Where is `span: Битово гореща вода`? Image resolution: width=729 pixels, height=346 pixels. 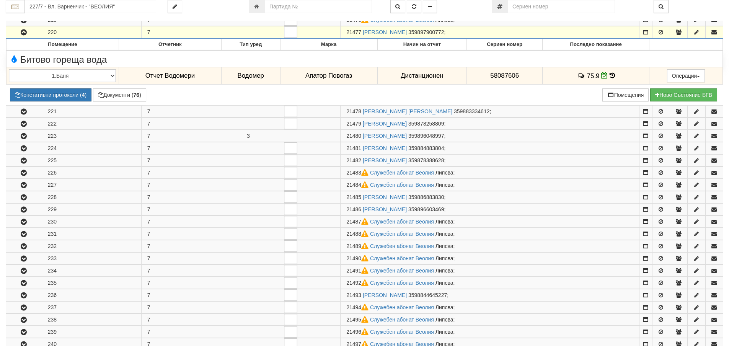
span: Битово гореща вода is located at coordinates (57, 60).